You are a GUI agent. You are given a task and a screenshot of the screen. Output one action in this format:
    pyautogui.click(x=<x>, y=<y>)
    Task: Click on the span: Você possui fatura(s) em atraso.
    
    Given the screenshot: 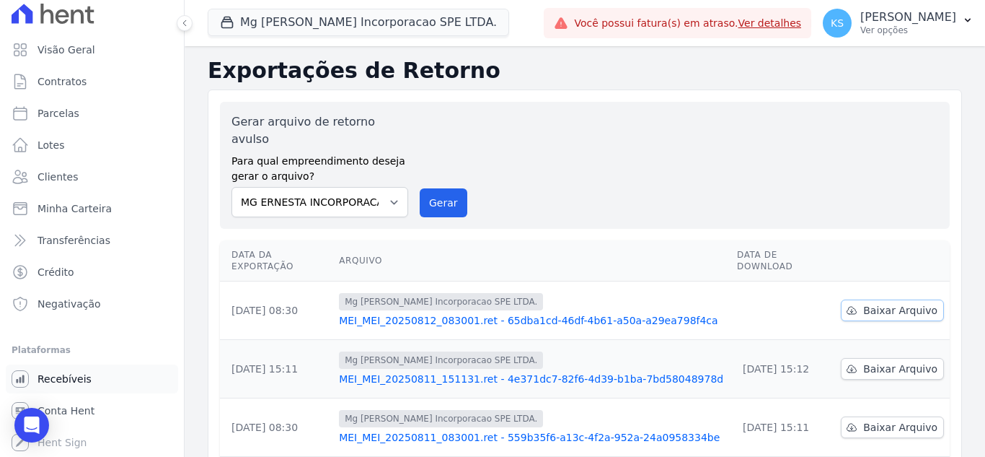 What is the action you would take?
    pyautogui.click(x=687, y=23)
    